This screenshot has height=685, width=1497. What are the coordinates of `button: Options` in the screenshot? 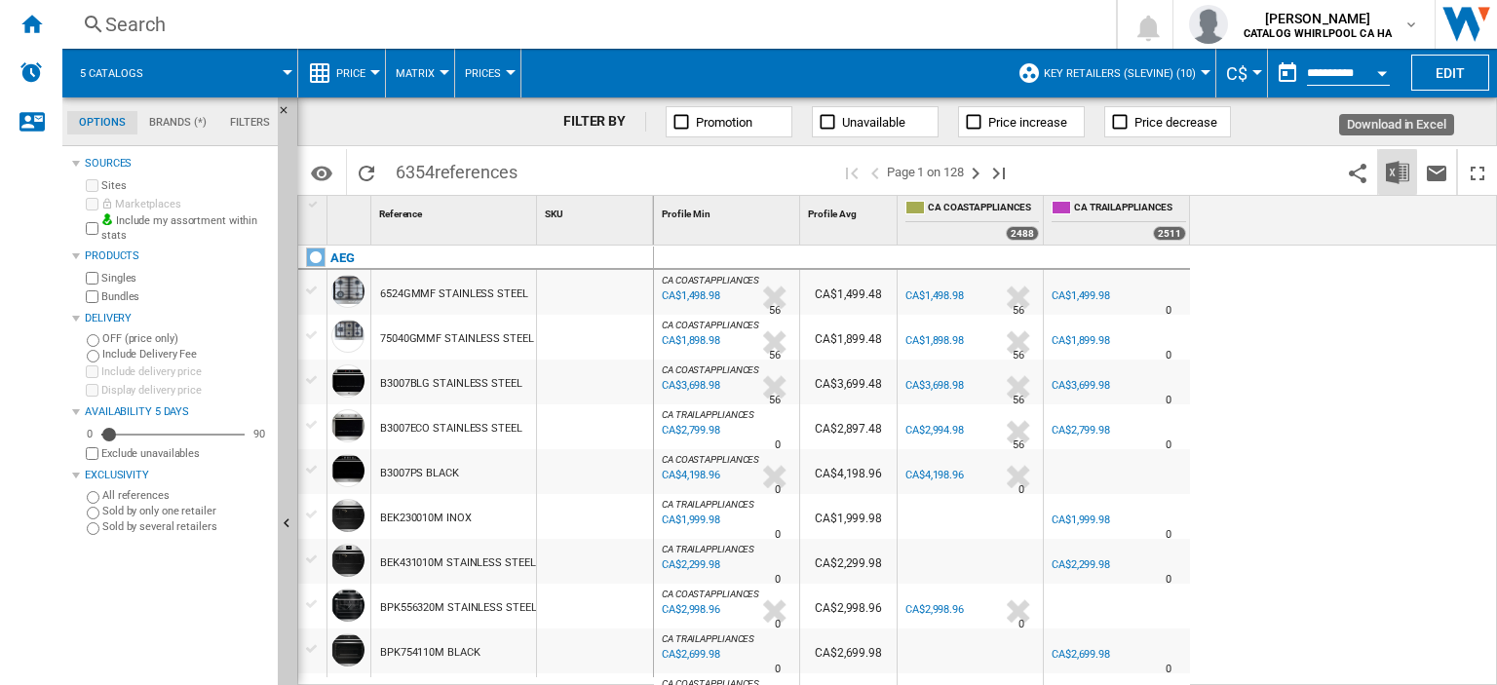 It's located at (322, 172).